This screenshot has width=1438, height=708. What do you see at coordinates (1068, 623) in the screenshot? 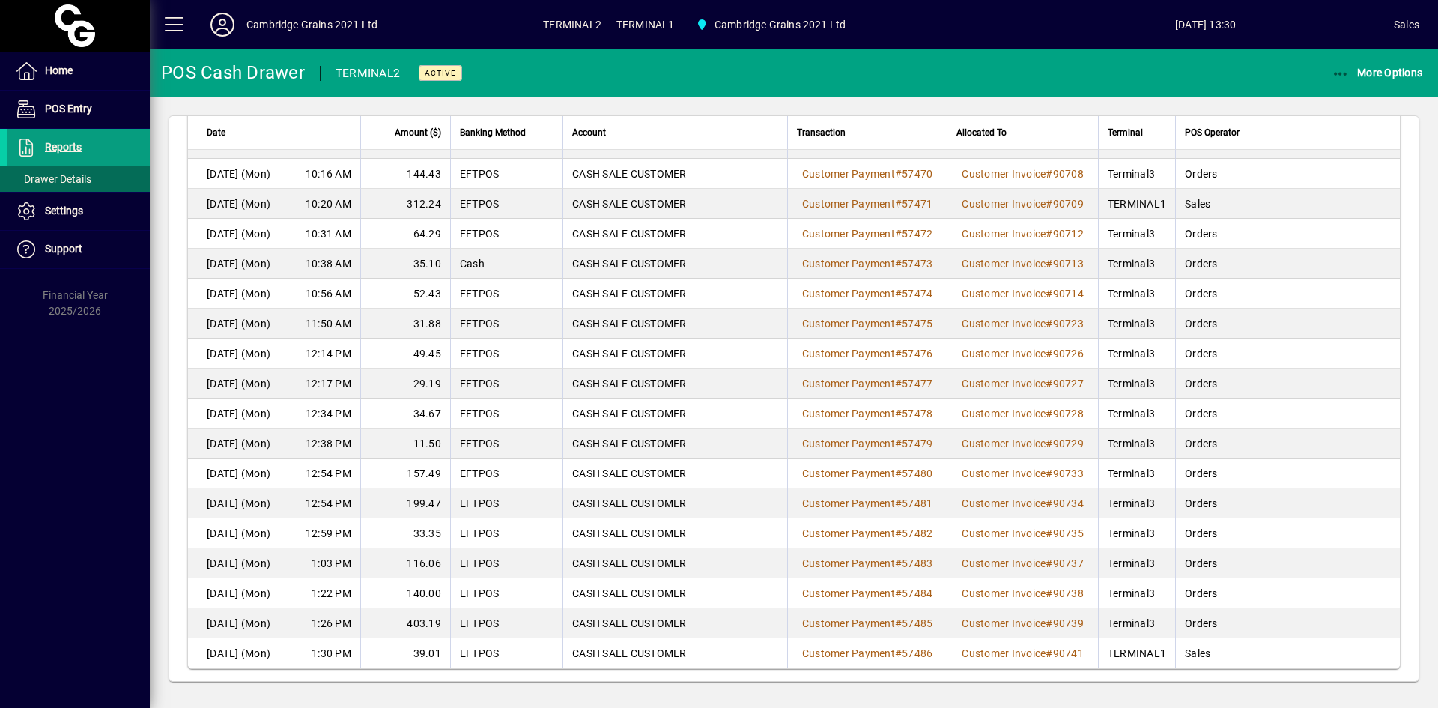
I see `span: 90739` at bounding box center [1068, 623].